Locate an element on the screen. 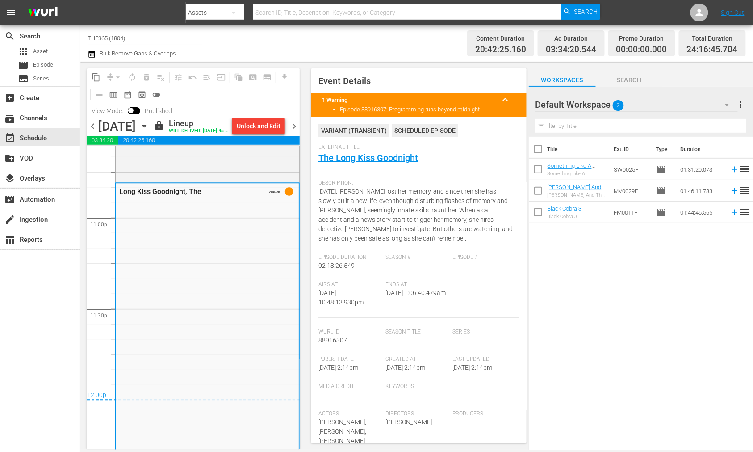  span: Publish Date is located at coordinates (350, 359).